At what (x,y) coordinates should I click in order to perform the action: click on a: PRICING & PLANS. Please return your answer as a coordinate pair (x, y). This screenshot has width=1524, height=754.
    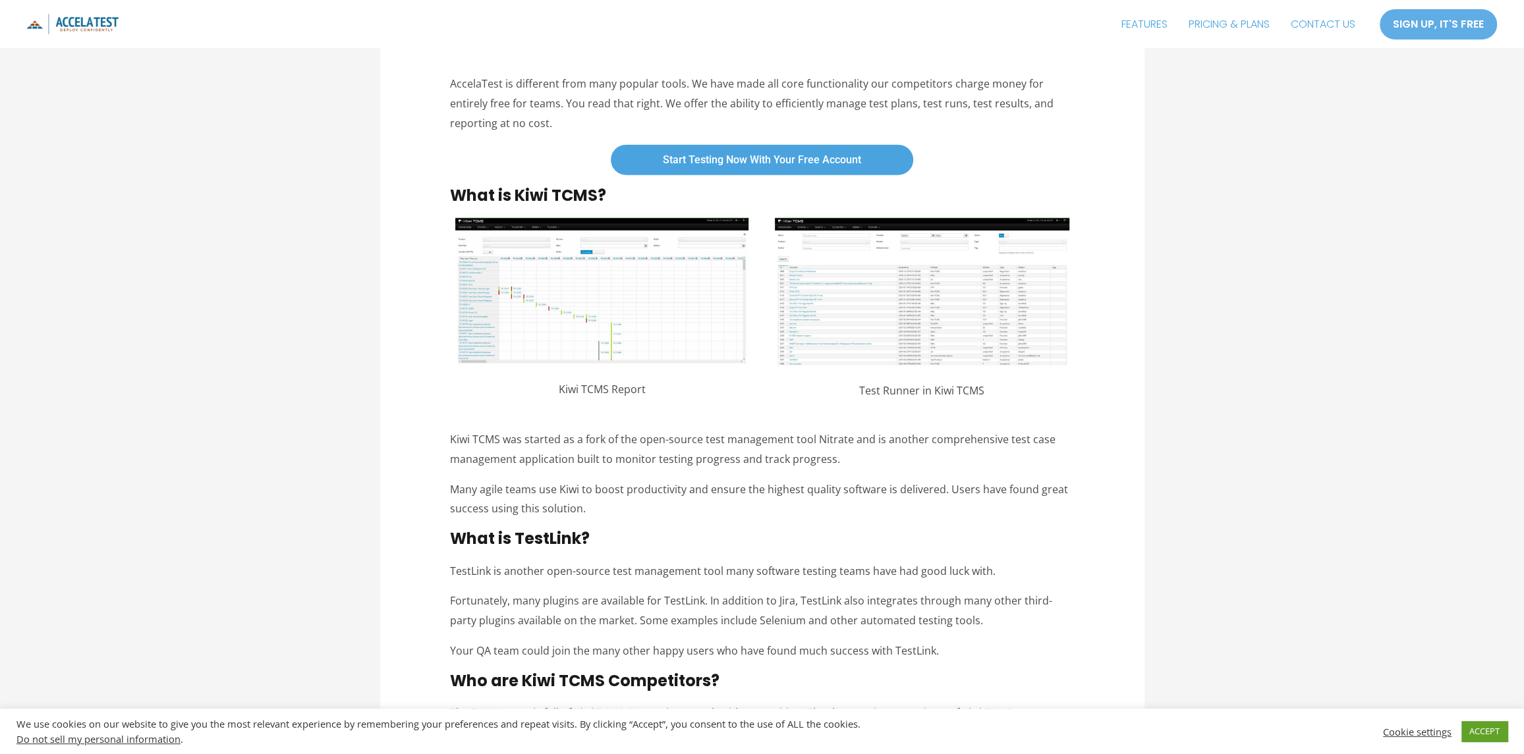
    Looking at the image, I should click on (1228, 24).